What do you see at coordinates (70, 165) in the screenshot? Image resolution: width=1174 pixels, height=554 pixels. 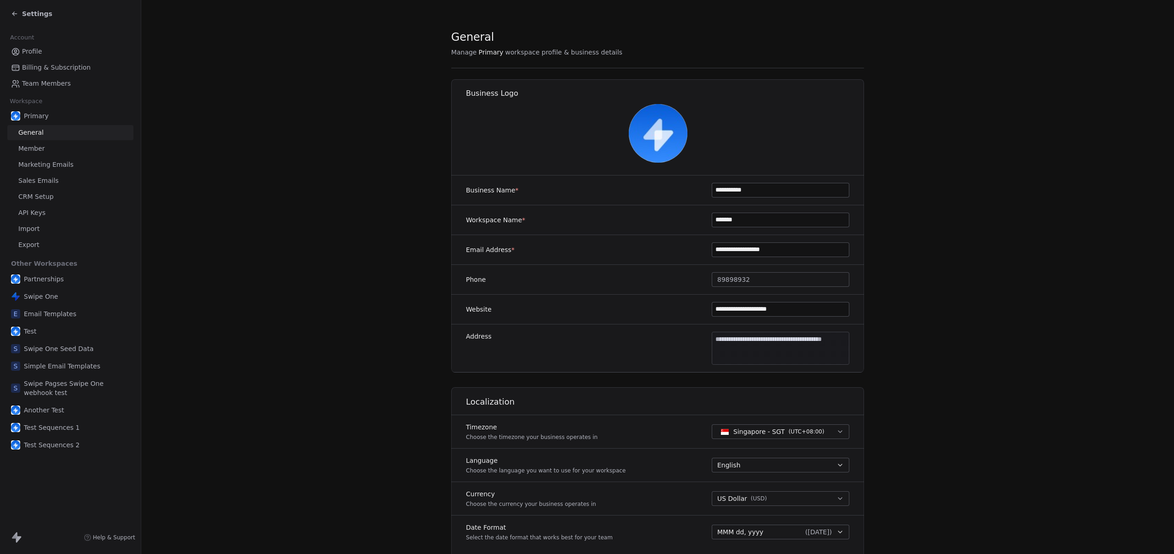 I see `a: Marketing Emails` at bounding box center [70, 165].